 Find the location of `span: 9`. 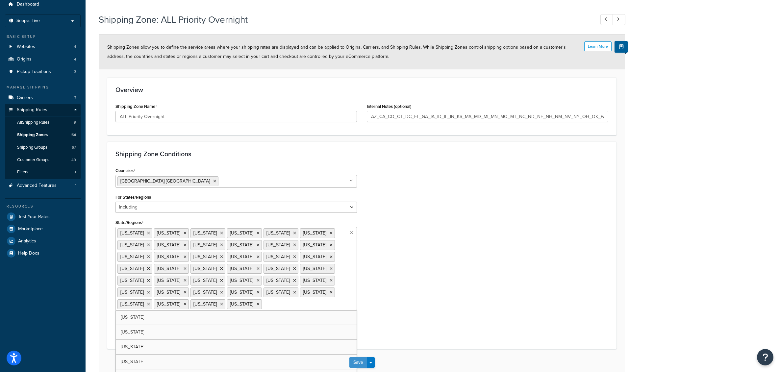

span: 9 is located at coordinates (75, 122).